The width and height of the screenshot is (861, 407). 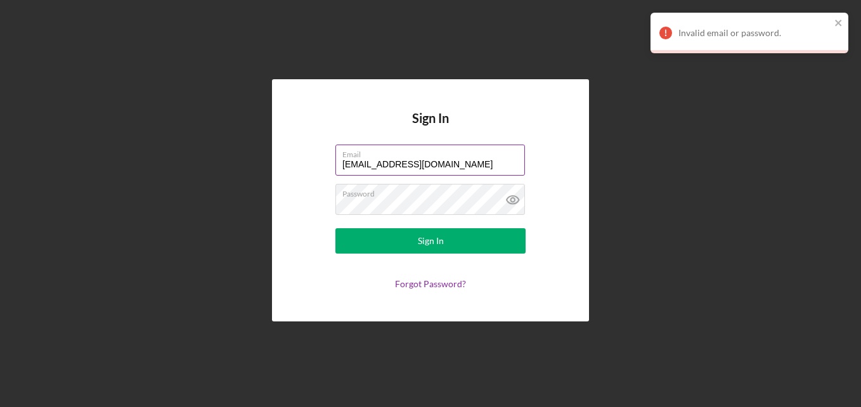 What do you see at coordinates (434, 192) in the screenshot?
I see `label: Password` at bounding box center [434, 192].